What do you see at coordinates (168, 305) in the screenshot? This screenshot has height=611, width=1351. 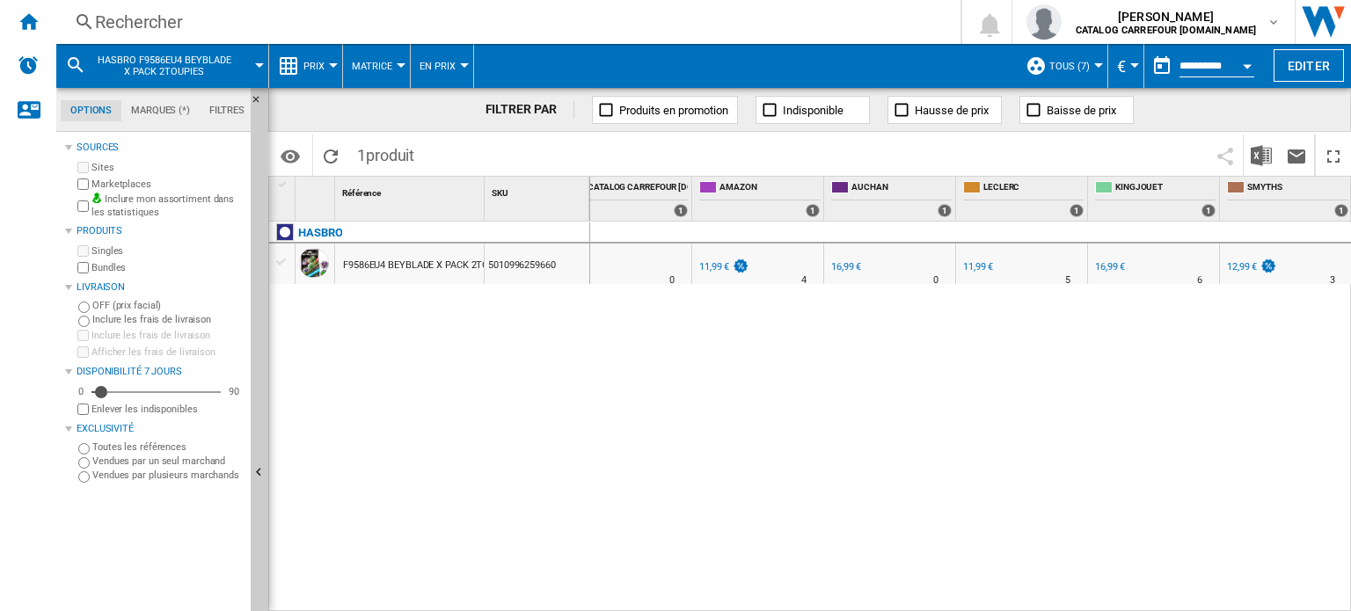 I see `label: OFF (prix facial)` at bounding box center [168, 305].